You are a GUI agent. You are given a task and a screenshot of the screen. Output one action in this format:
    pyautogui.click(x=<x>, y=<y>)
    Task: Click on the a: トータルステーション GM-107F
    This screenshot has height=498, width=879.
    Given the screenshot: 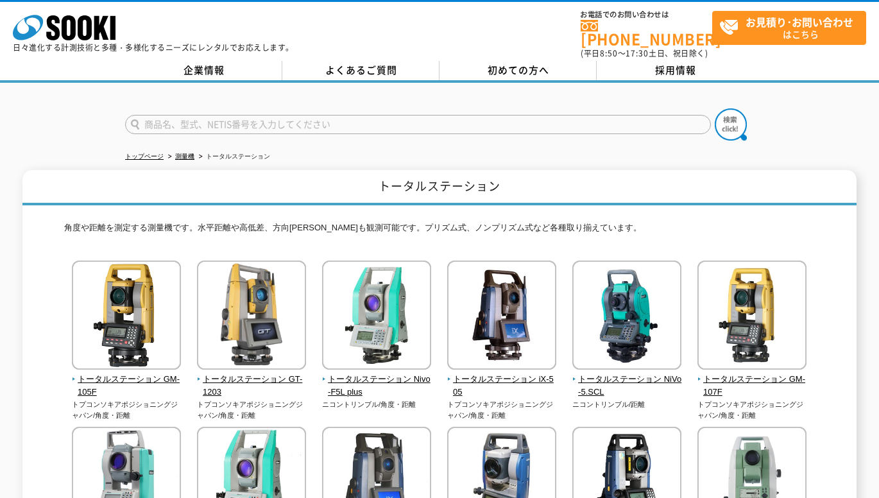 What is the action you would take?
    pyautogui.click(x=752, y=380)
    